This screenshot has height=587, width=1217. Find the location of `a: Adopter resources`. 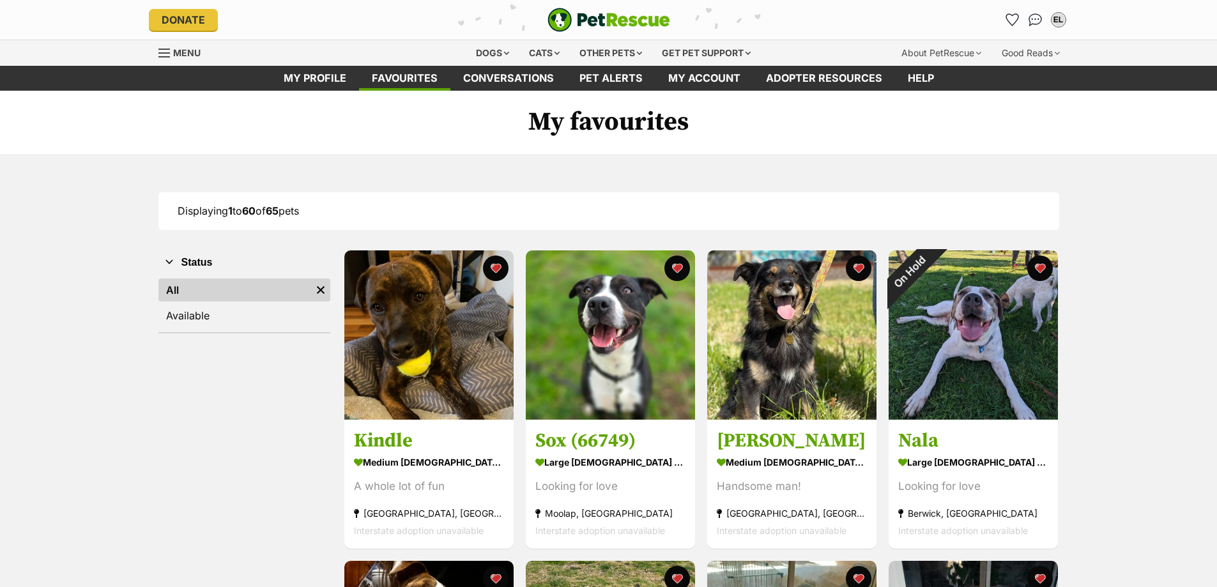

a: Adopter resources is located at coordinates (824, 78).